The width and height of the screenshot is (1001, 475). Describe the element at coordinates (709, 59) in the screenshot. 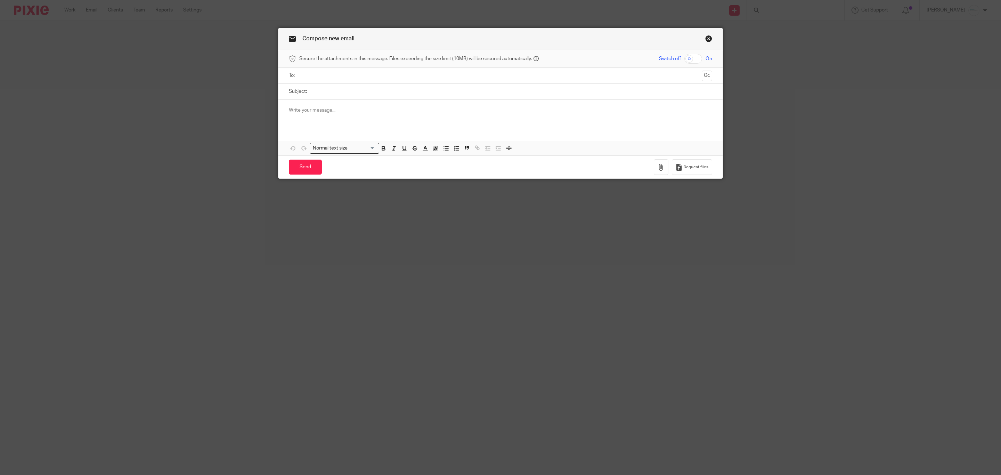

I see `span: On` at that location.